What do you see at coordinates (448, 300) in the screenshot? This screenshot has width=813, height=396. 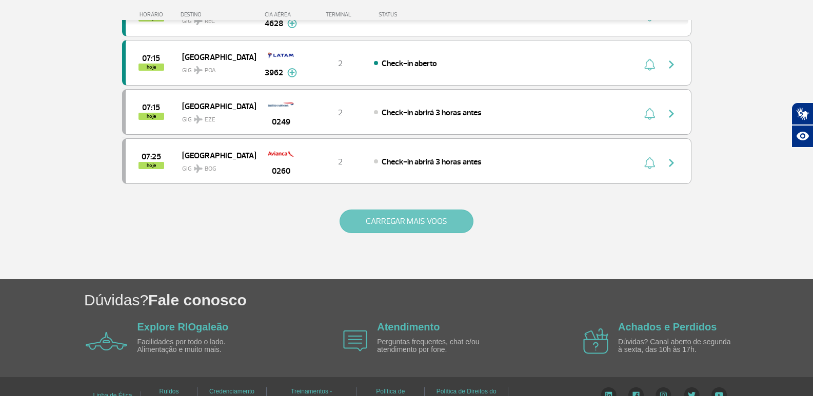 I see `h1: Dúvidas?` at bounding box center [448, 300].